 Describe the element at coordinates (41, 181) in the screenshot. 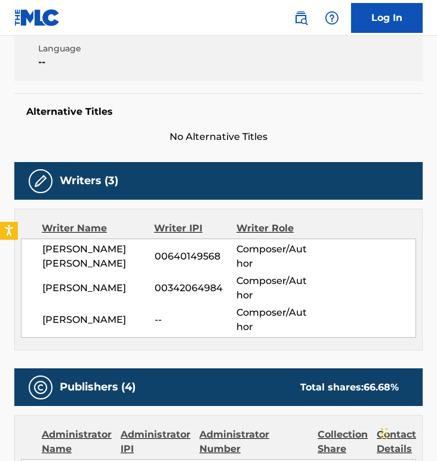

I see `img: Writers` at that location.